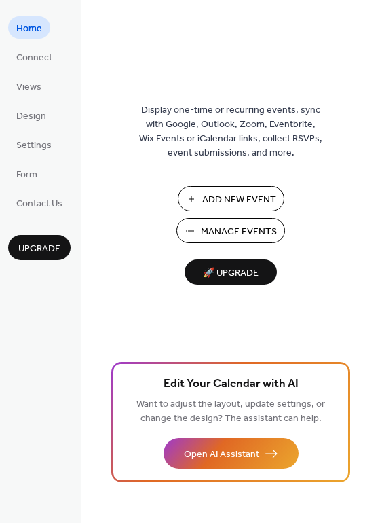 Image resolution: width=380 pixels, height=523 pixels. Describe the element at coordinates (39, 247) in the screenshot. I see `button: Upgrade` at that location.